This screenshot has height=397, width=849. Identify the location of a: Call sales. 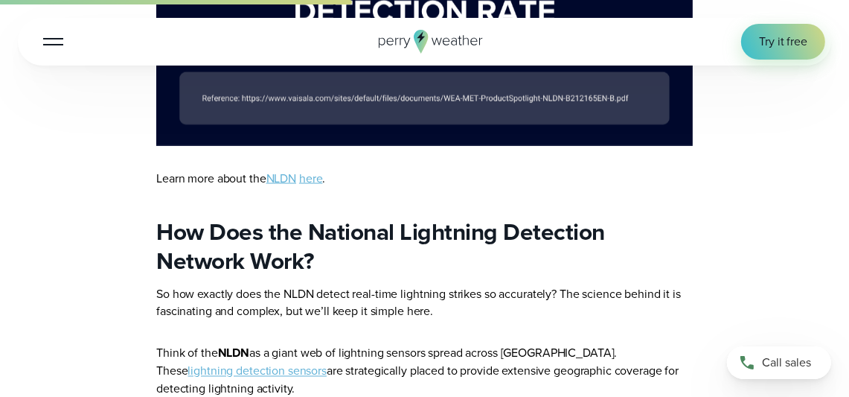
(779, 362).